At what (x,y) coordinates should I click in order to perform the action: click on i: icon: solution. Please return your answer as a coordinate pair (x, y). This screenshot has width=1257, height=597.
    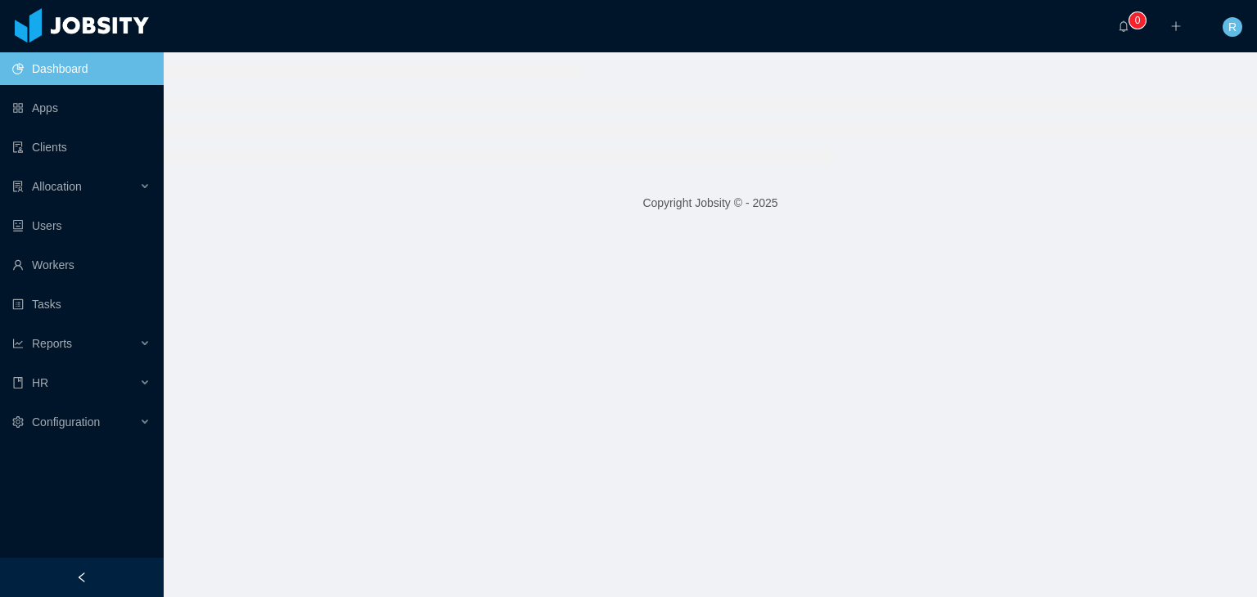
    Looking at the image, I should click on (18, 187).